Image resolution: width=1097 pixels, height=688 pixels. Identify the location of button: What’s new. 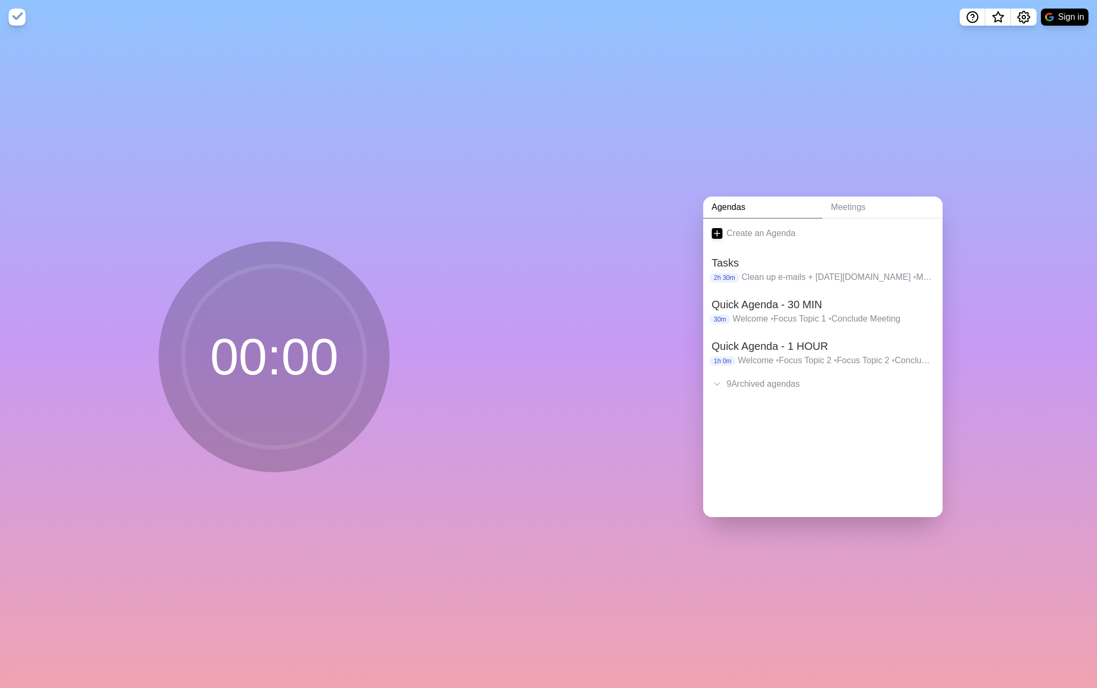
(998, 17).